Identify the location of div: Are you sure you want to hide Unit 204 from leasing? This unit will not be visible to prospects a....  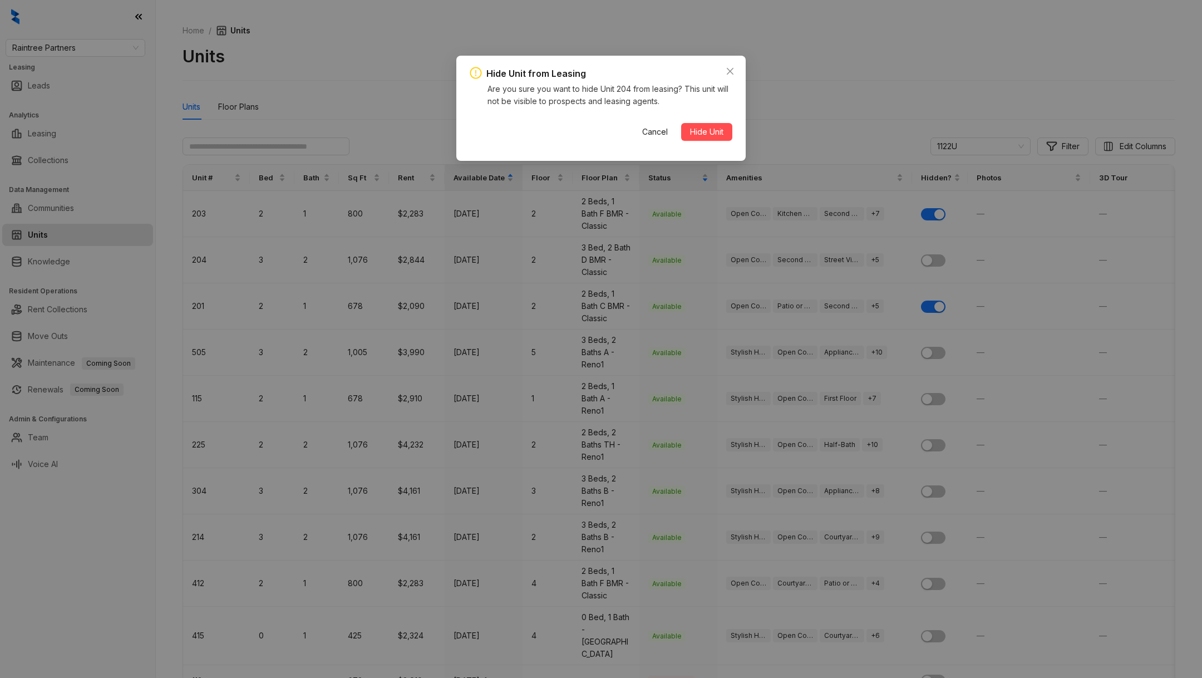
(610, 95).